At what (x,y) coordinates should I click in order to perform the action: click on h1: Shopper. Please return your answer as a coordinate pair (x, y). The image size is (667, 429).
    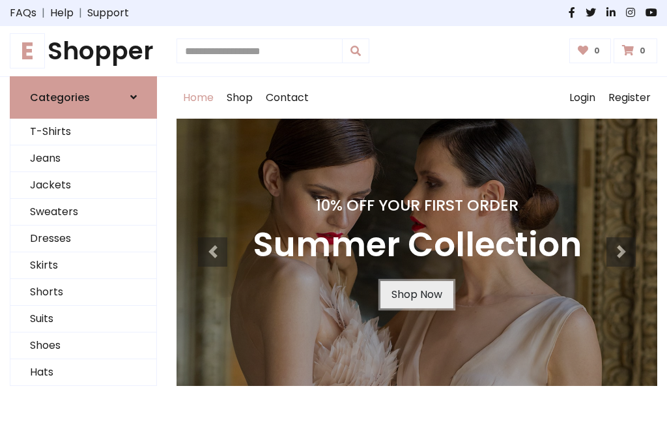
    Looking at the image, I should click on (83, 51).